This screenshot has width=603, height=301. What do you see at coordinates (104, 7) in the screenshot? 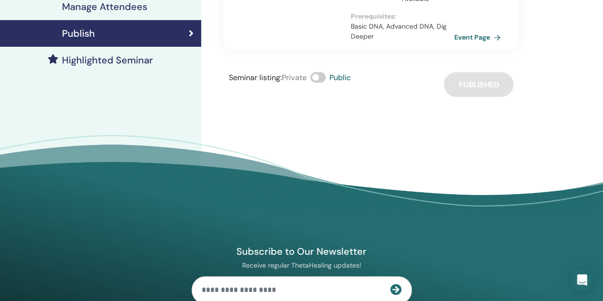
I see `h4: Manage Attendees` at bounding box center [104, 7].